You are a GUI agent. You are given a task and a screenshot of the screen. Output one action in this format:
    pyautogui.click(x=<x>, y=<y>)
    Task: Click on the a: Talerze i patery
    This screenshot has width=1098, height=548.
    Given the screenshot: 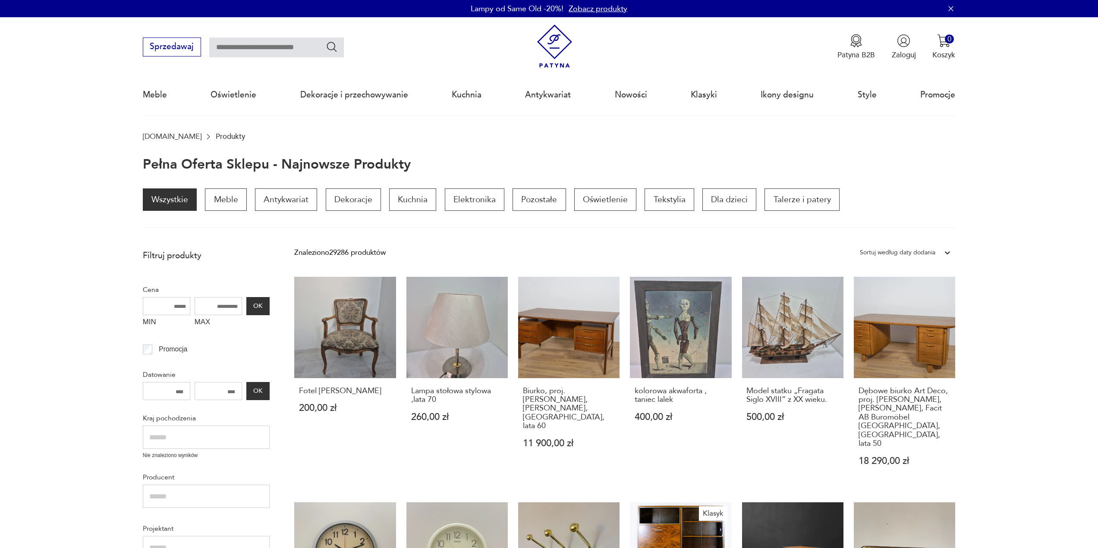 What is the action you would take?
    pyautogui.click(x=802, y=200)
    